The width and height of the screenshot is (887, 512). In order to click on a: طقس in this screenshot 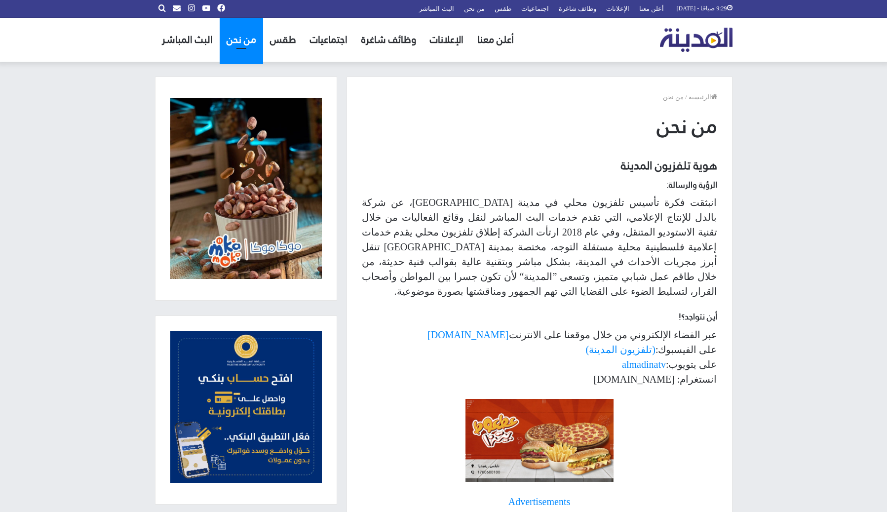, I will do `click(283, 39)`.